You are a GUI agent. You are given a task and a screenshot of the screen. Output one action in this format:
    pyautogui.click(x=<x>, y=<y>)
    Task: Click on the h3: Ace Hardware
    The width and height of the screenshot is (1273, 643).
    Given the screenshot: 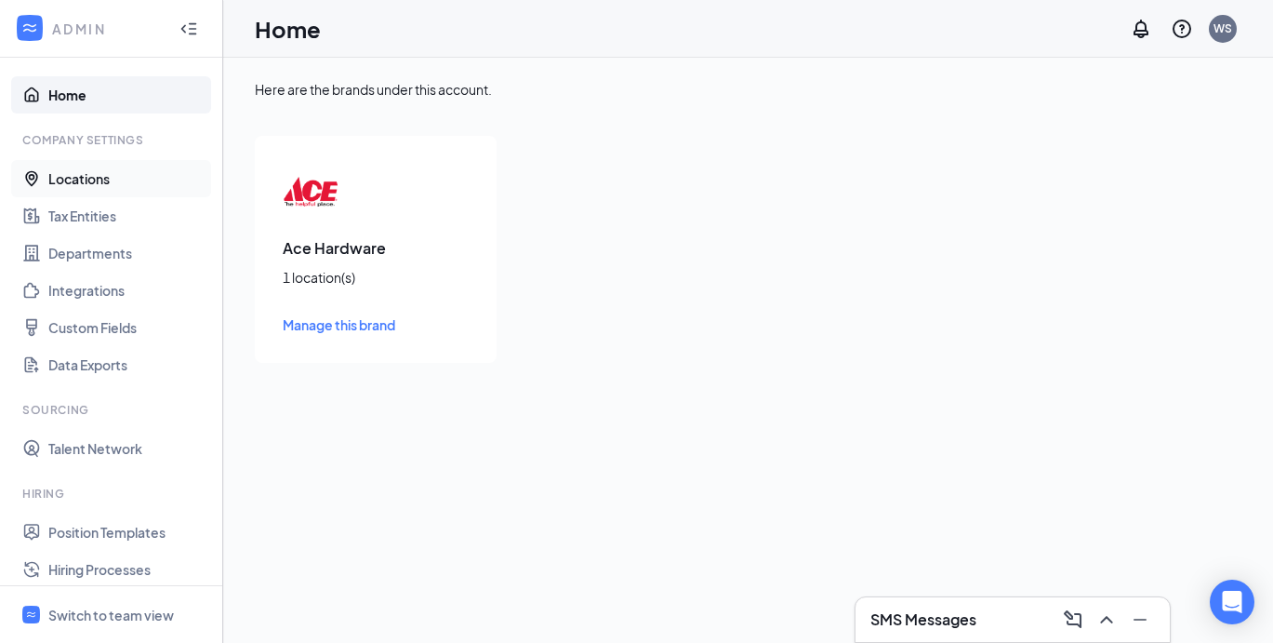 What is the action you would take?
    pyautogui.click(x=376, y=248)
    